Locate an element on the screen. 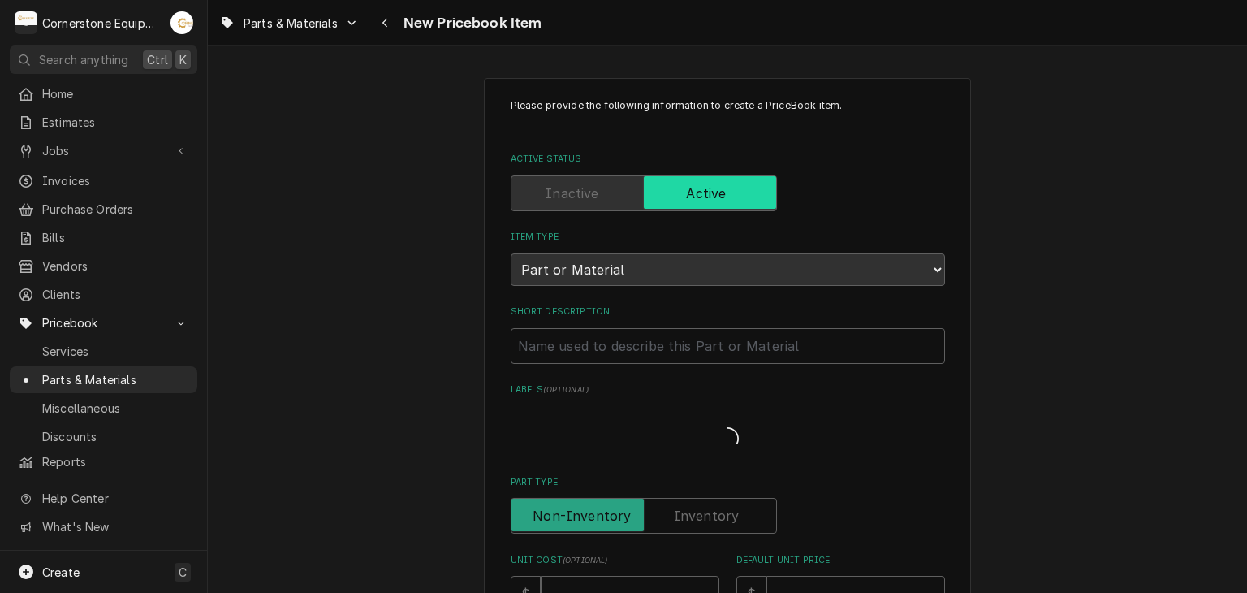 The height and width of the screenshot is (593, 1247). span: Discounts is located at coordinates (115, 436).